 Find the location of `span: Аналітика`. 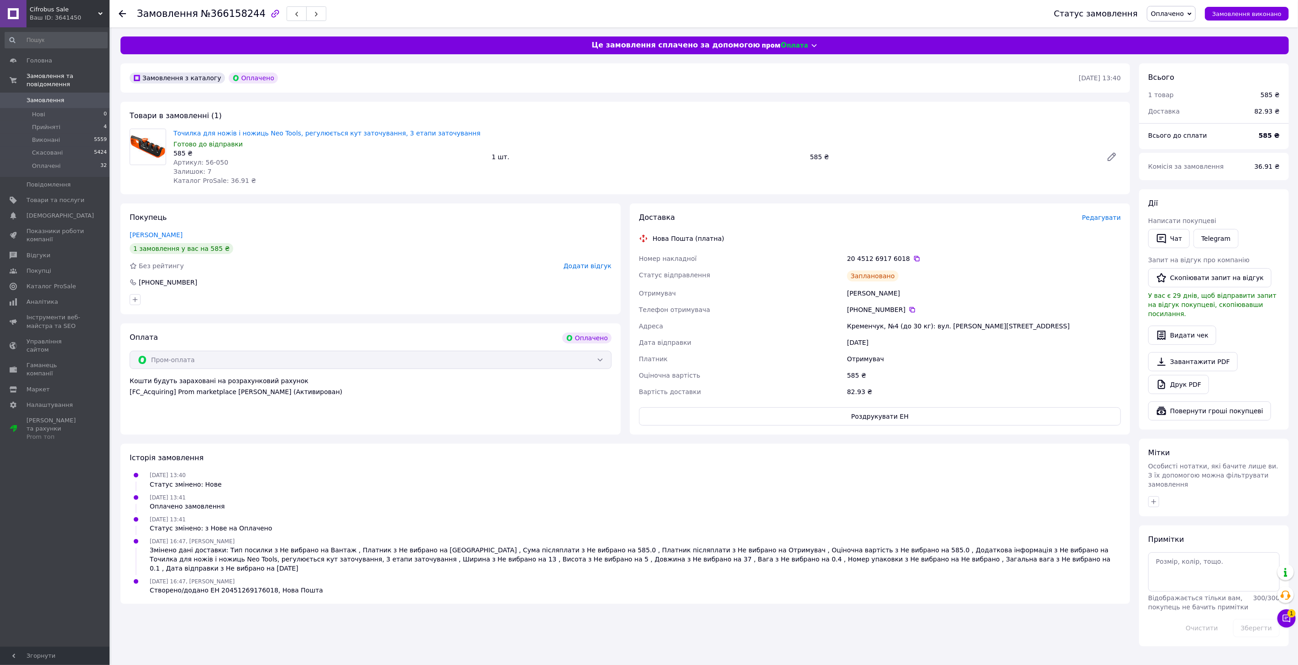

span: Аналітика is located at coordinates (42, 302).